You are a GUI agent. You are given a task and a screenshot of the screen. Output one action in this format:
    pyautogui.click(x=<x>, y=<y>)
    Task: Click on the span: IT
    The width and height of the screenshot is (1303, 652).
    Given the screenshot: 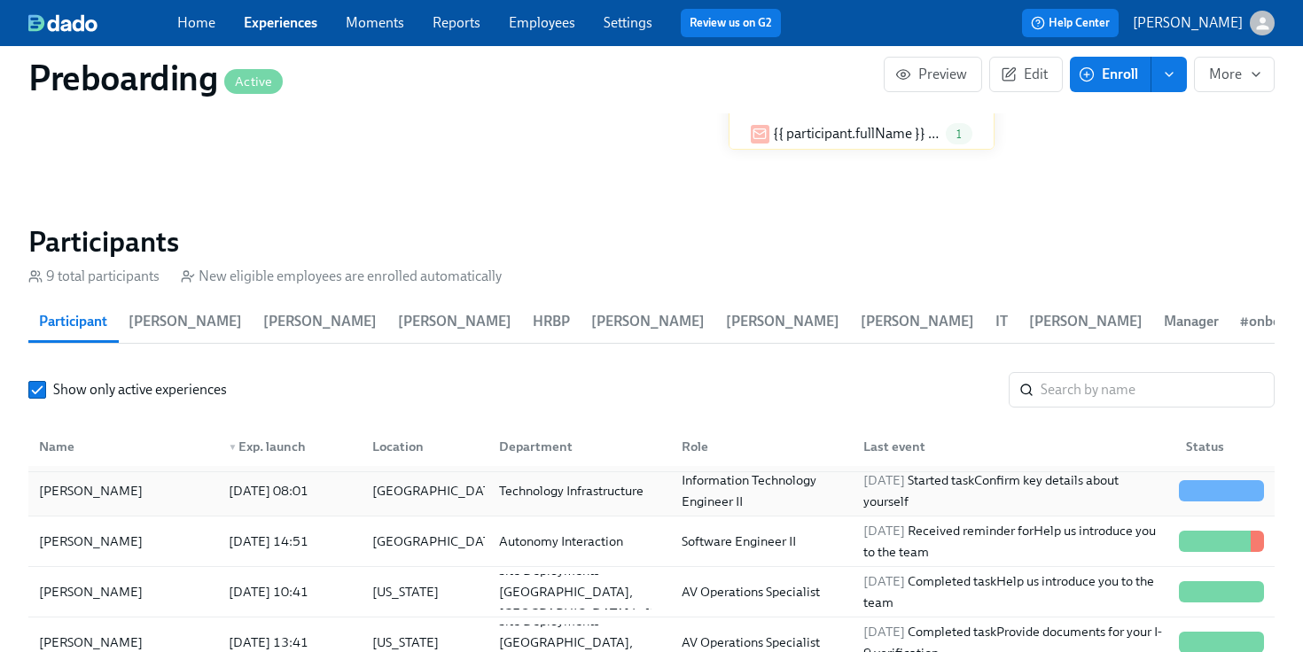 What is the action you would take?
    pyautogui.click(x=1002, y=322)
    